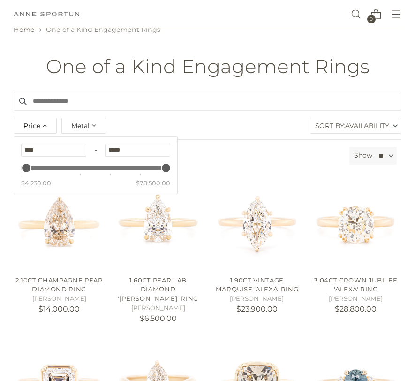  Describe the element at coordinates (80, 126) in the screenshot. I see `span: Metal` at that location.